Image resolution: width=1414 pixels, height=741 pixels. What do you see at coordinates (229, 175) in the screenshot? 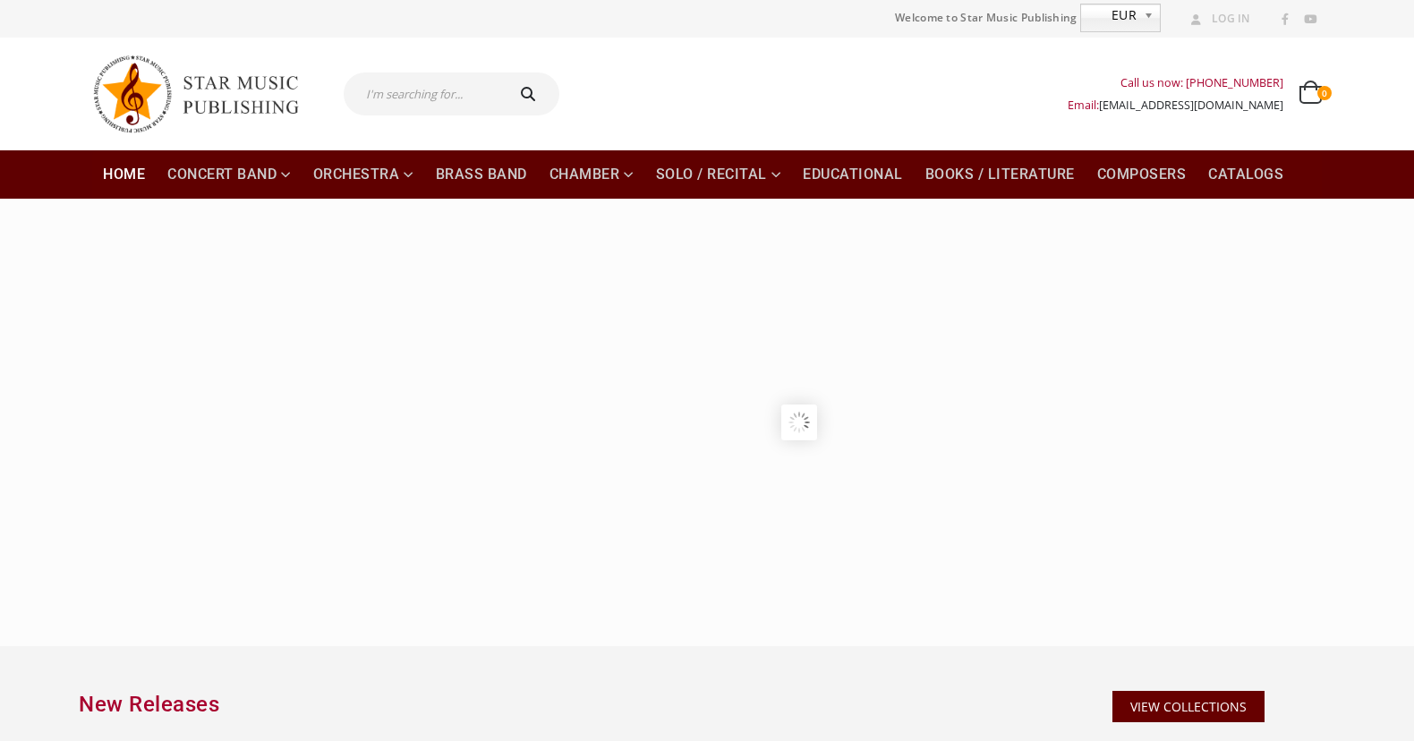
I see `a: Concert Band` at bounding box center [229, 175].